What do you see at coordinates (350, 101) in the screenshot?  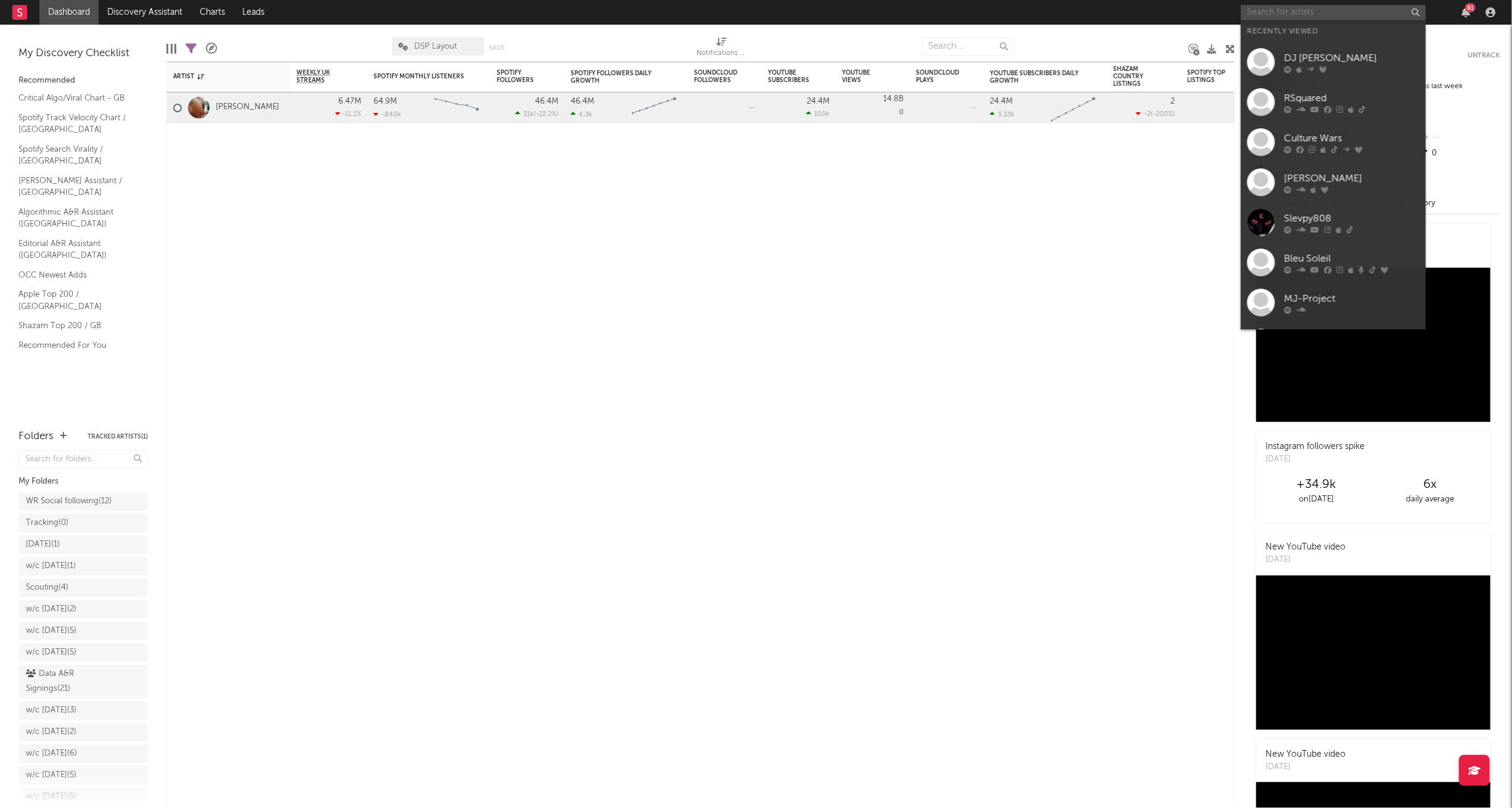 I see `div: 6.47M` at bounding box center [350, 101].